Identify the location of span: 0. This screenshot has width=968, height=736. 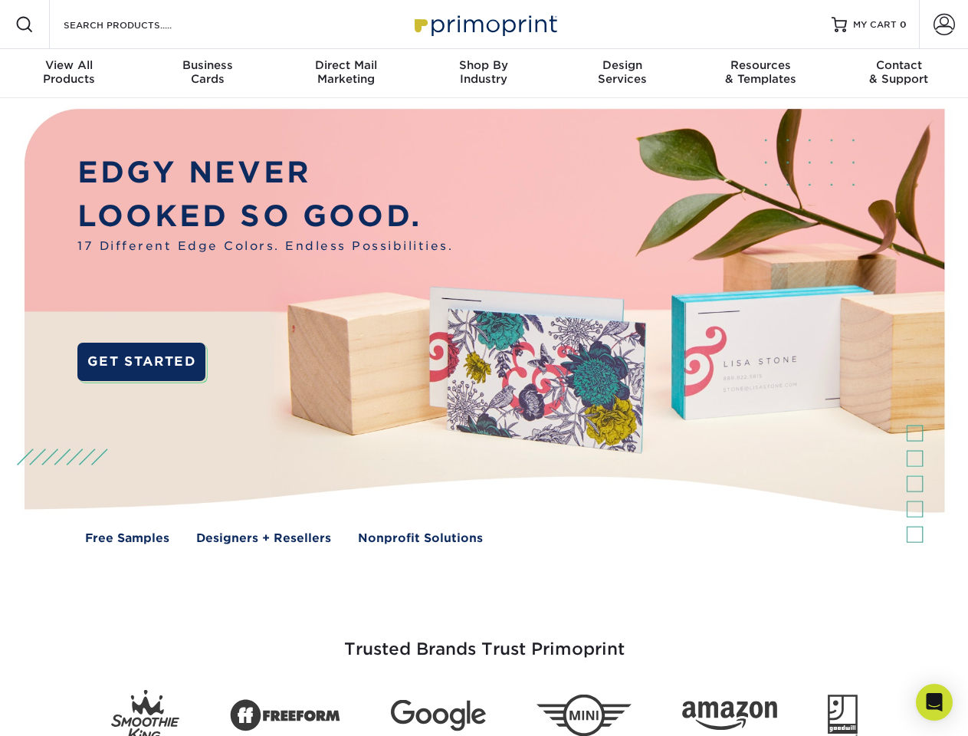
(903, 25).